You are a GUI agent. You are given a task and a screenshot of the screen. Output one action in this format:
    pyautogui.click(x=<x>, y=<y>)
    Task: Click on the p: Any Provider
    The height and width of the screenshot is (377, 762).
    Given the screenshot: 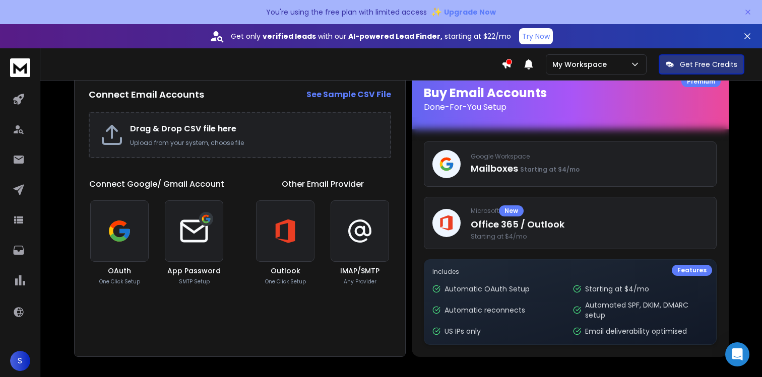 What is the action you would take?
    pyautogui.click(x=360, y=282)
    